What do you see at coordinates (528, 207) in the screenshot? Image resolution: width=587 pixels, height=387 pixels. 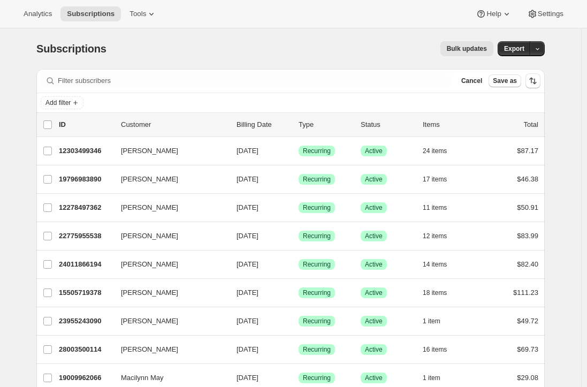 I see `span: $50.91` at bounding box center [528, 207].